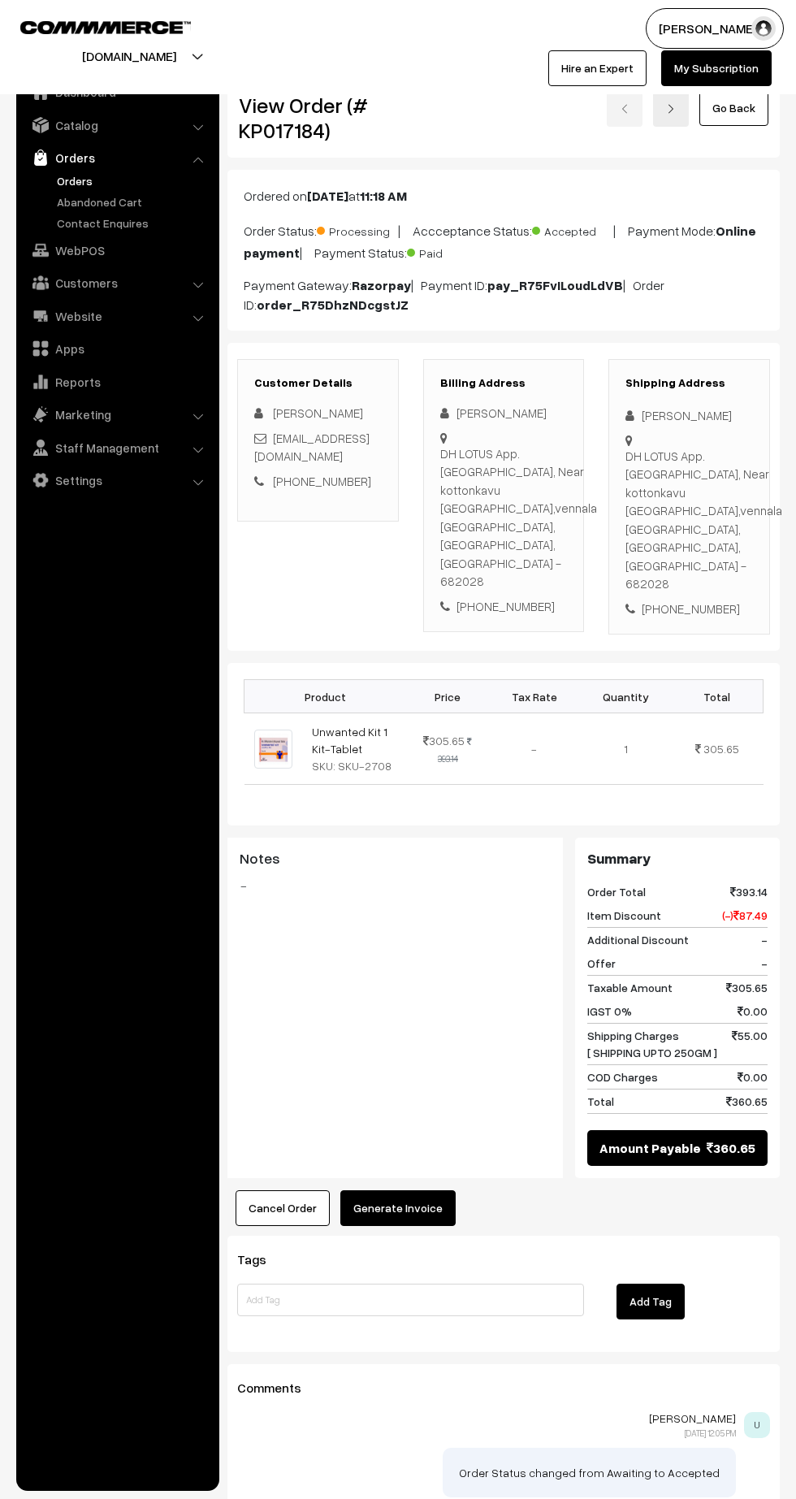 This screenshot has width=796, height=1499. What do you see at coordinates (117, 448) in the screenshot?
I see `a: Staff Management` at bounding box center [117, 448].